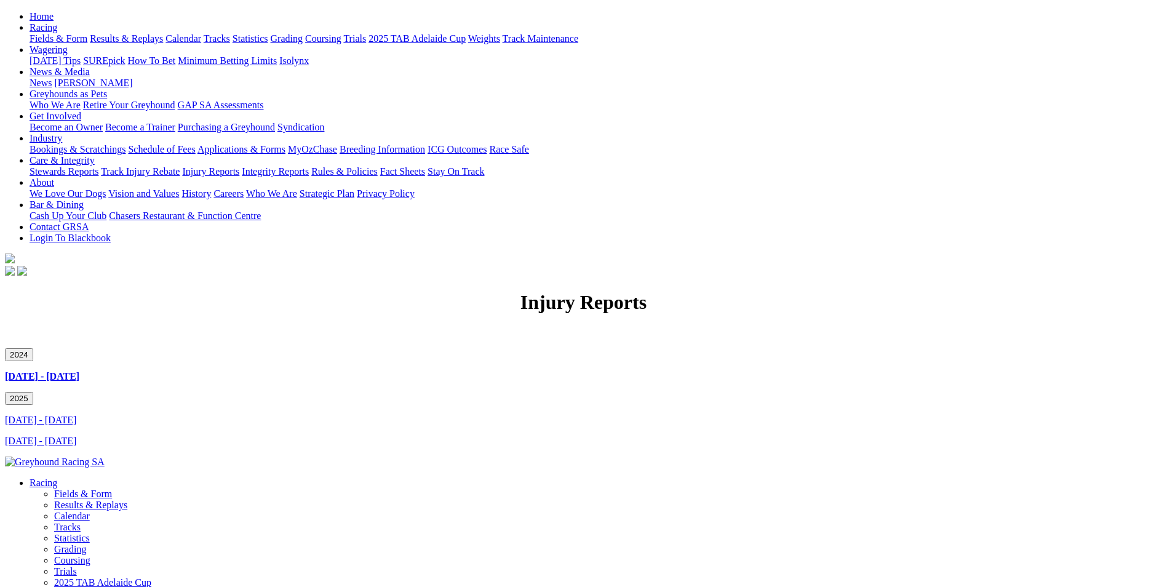  I want to click on a: Bar & Dining, so click(57, 204).